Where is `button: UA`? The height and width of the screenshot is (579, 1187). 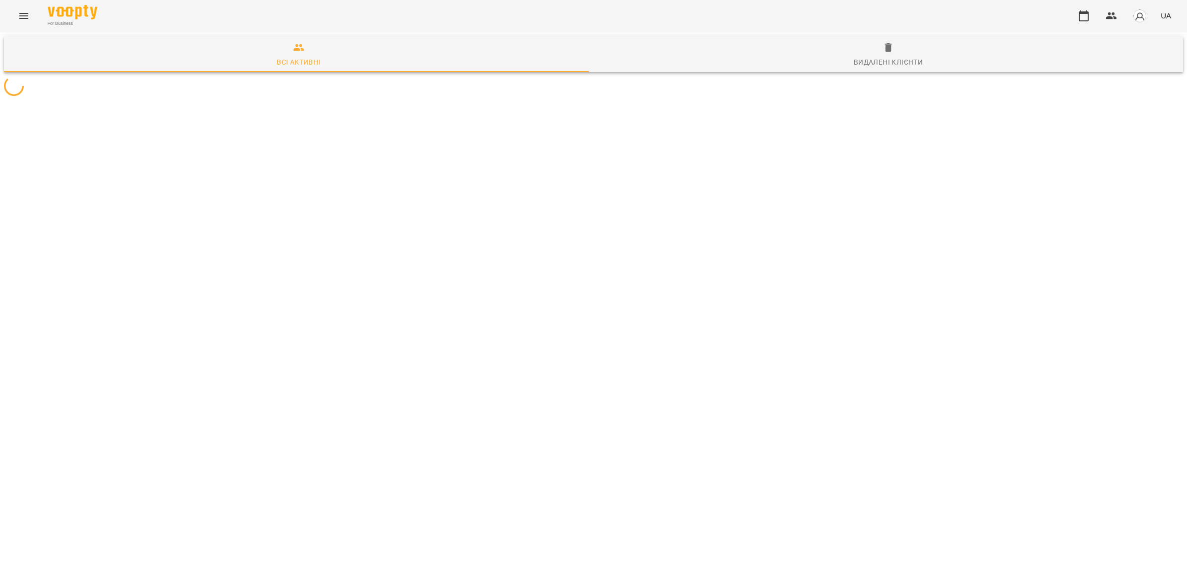
button: UA is located at coordinates (1166, 15).